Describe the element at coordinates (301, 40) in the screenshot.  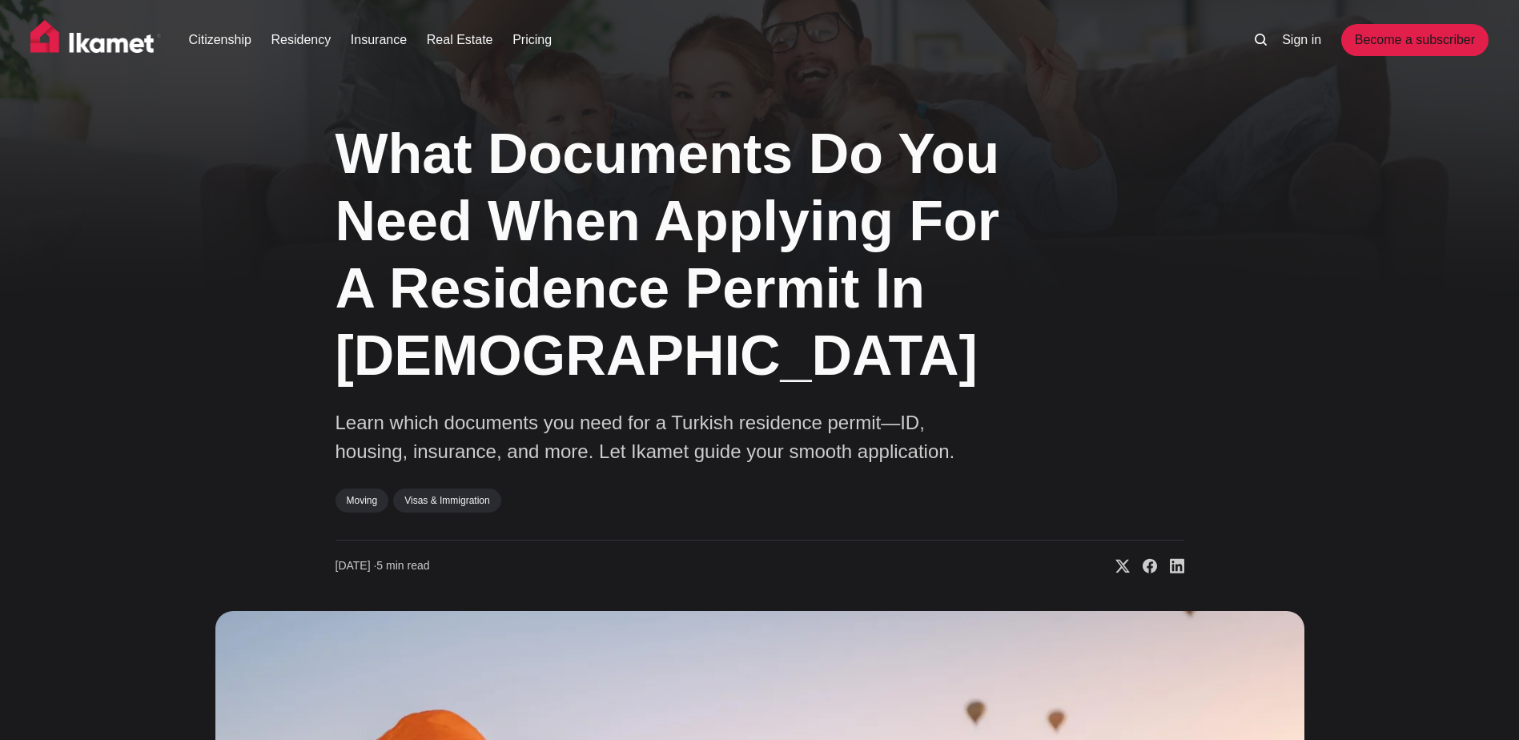
I see `a: Residency` at that location.